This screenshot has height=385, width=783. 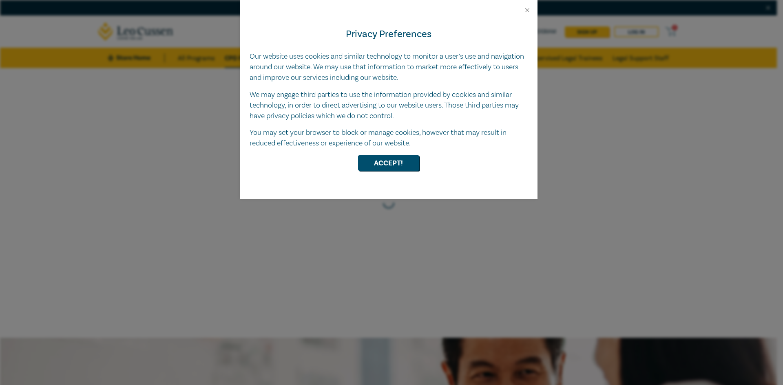 What do you see at coordinates (389, 106) in the screenshot?
I see `p: We may engage third parties to use the information provided by cookies and similar technology, in...` at bounding box center [389, 106].